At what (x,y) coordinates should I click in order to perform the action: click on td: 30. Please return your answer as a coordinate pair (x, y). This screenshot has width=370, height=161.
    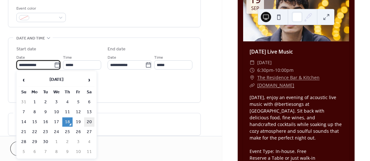
    Looking at the image, I should click on (46, 142).